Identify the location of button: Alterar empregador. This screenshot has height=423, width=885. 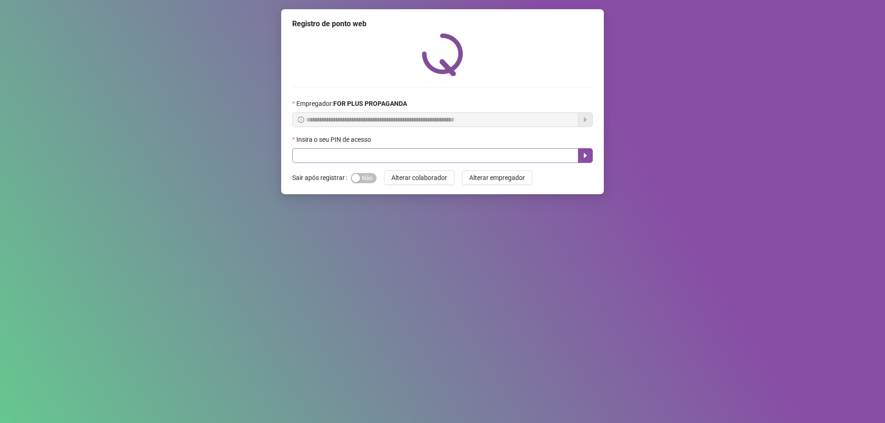
(497, 178).